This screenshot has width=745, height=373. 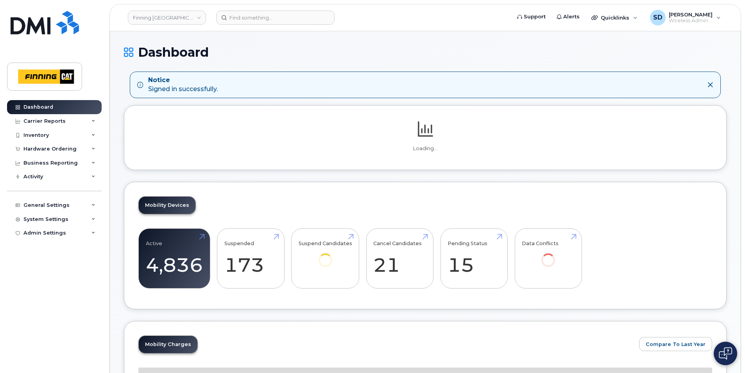 What do you see at coordinates (425, 149) in the screenshot?
I see `p: Loading...` at bounding box center [425, 149].